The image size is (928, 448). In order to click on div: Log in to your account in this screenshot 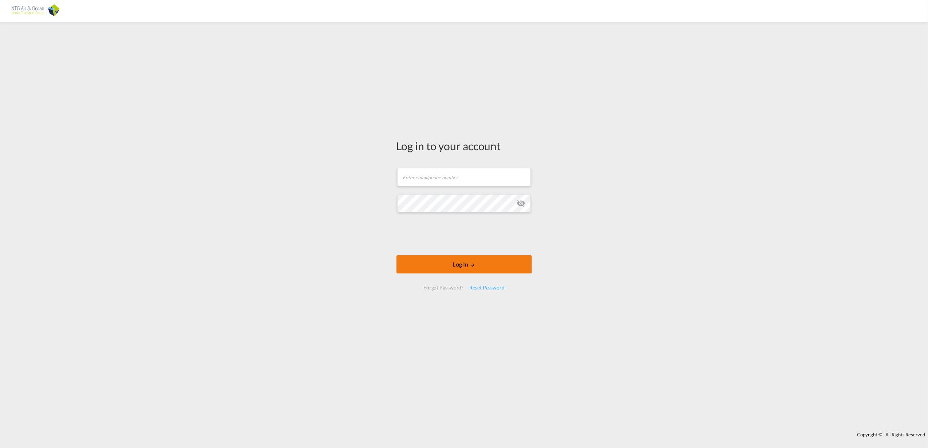, I will do `click(464, 146)`.